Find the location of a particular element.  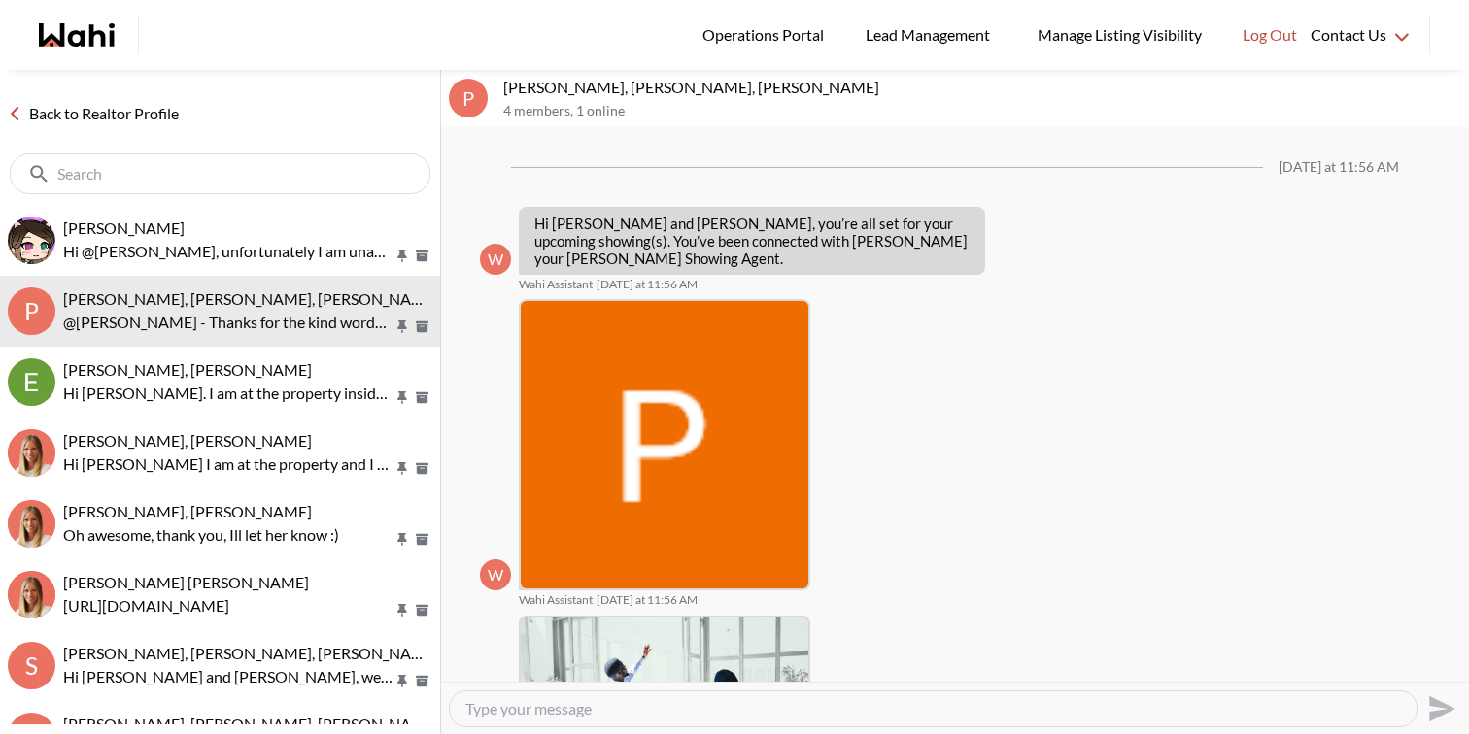

div: liuhong chen, Faraz is located at coordinates (31, 240).